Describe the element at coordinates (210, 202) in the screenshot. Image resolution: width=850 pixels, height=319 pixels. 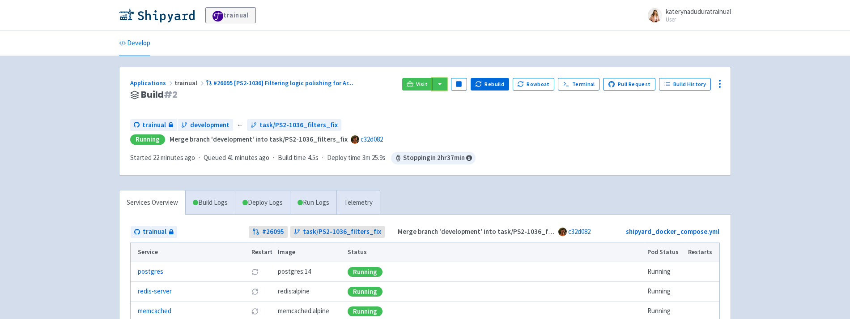
I see `a: Build Logs` at that location.